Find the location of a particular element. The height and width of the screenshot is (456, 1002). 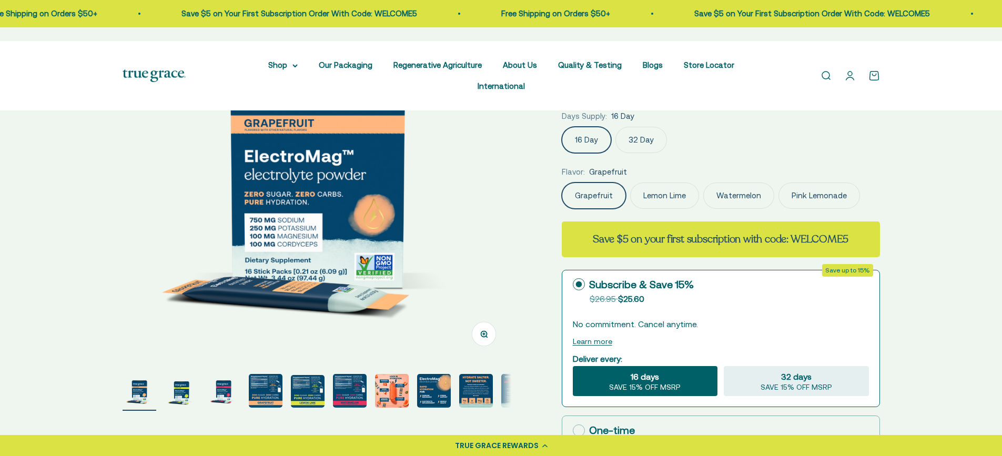

legend: Days Supply: is located at coordinates (584, 116).